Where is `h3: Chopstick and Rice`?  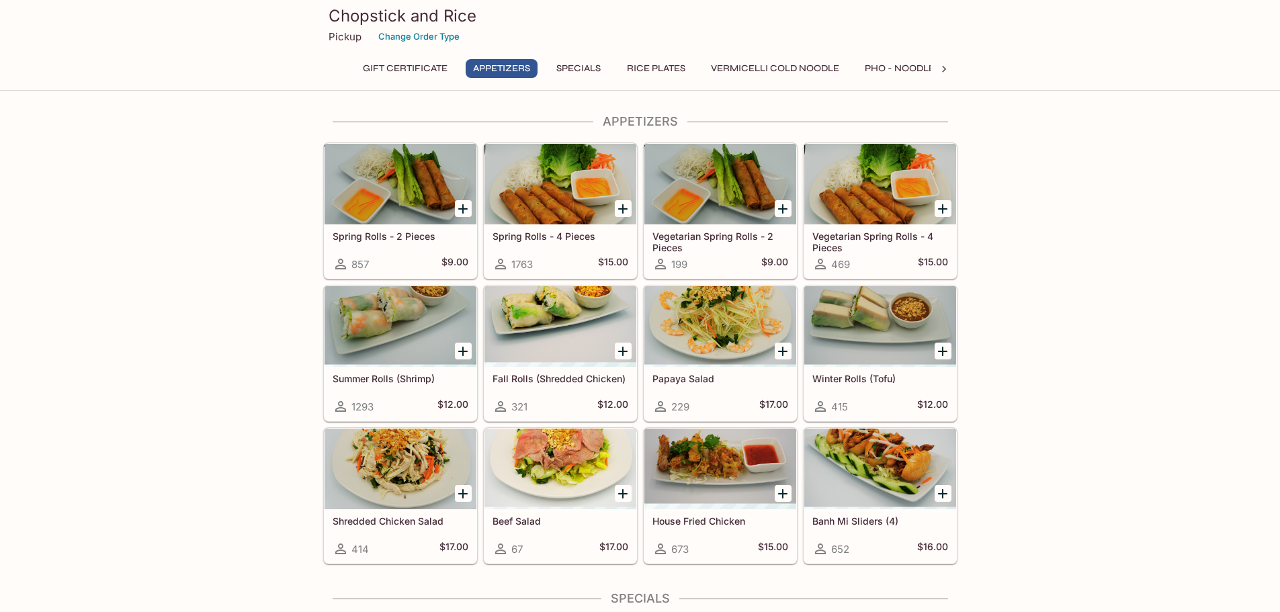 h3: Chopstick and Rice is located at coordinates (641, 15).